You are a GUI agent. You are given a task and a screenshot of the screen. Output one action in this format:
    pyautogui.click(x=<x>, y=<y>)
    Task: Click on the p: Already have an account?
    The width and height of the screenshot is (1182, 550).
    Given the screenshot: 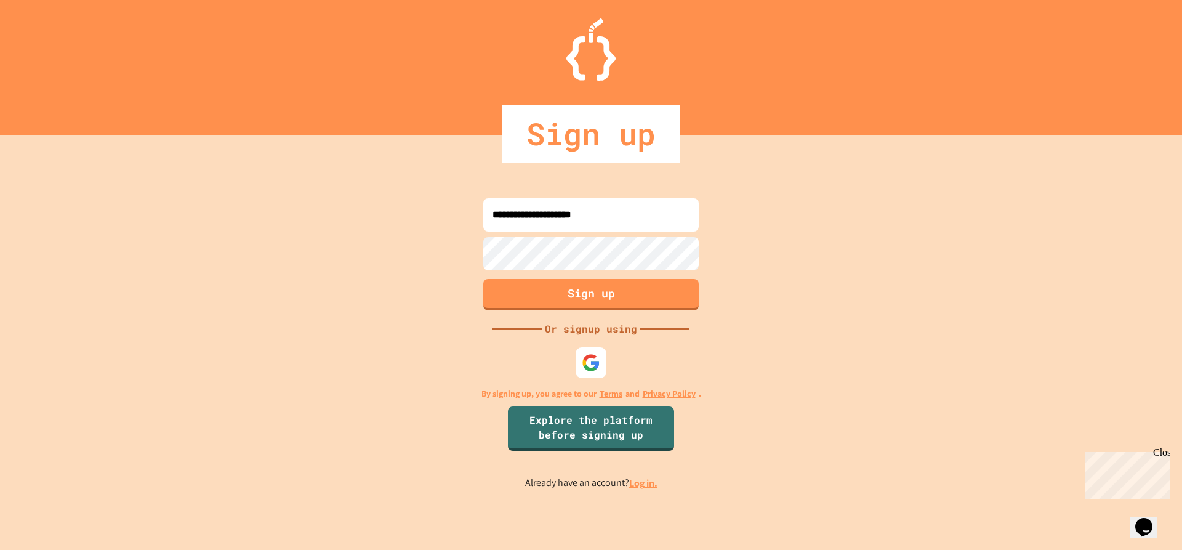 What is the action you would take?
    pyautogui.click(x=591, y=483)
    